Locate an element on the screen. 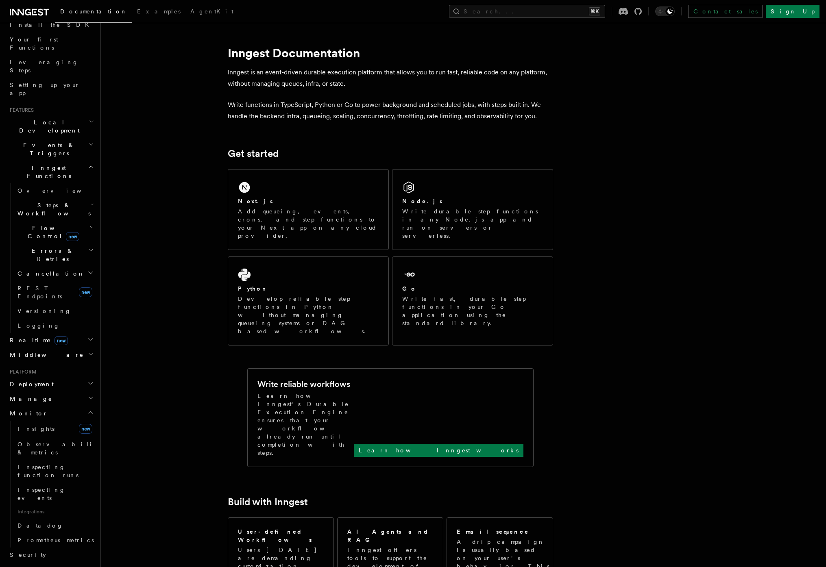  span: Integrations is located at coordinates (55, 512).